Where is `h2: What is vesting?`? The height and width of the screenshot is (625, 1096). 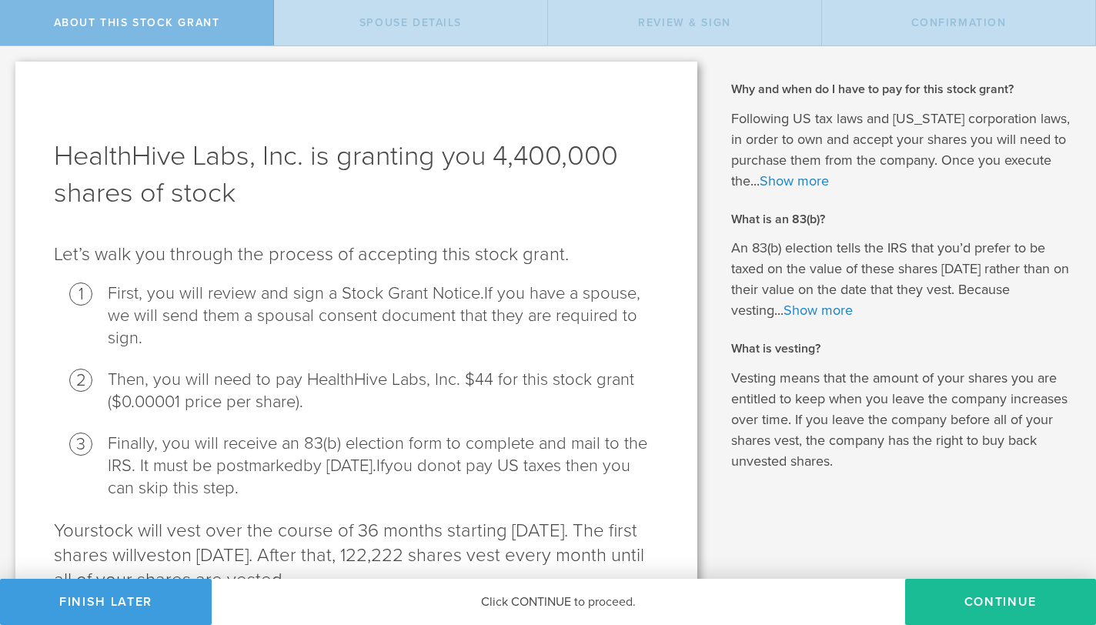 h2: What is vesting? is located at coordinates (902, 349).